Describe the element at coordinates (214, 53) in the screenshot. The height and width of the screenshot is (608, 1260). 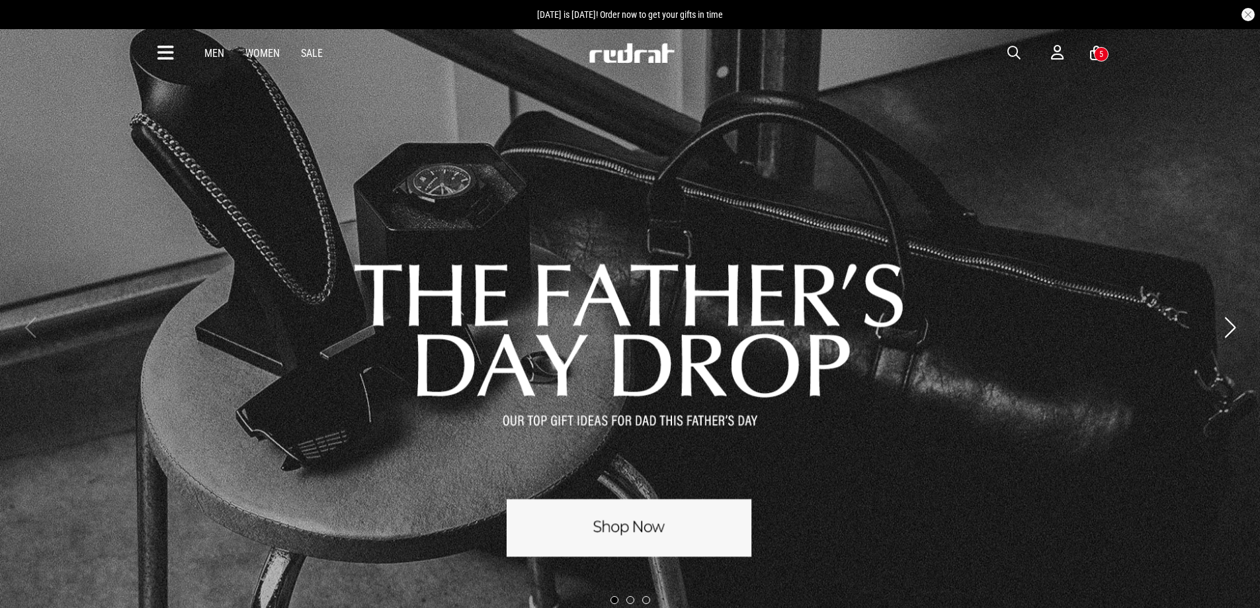
I see `a: Men` at that location.